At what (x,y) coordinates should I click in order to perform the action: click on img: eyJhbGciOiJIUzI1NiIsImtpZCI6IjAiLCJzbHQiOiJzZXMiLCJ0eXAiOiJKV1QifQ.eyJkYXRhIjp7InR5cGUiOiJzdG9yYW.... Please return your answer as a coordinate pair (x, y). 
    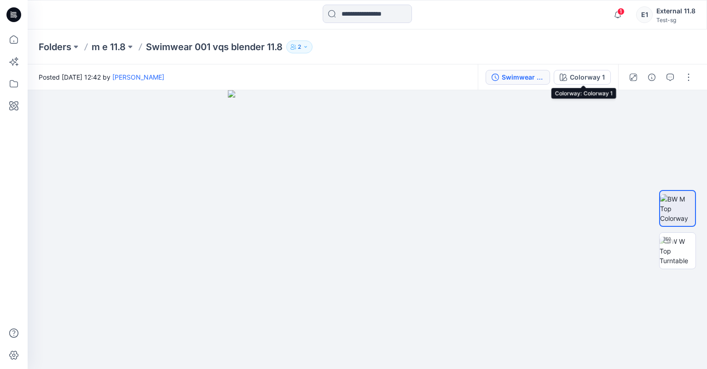
    Looking at the image, I should click on (367, 230).